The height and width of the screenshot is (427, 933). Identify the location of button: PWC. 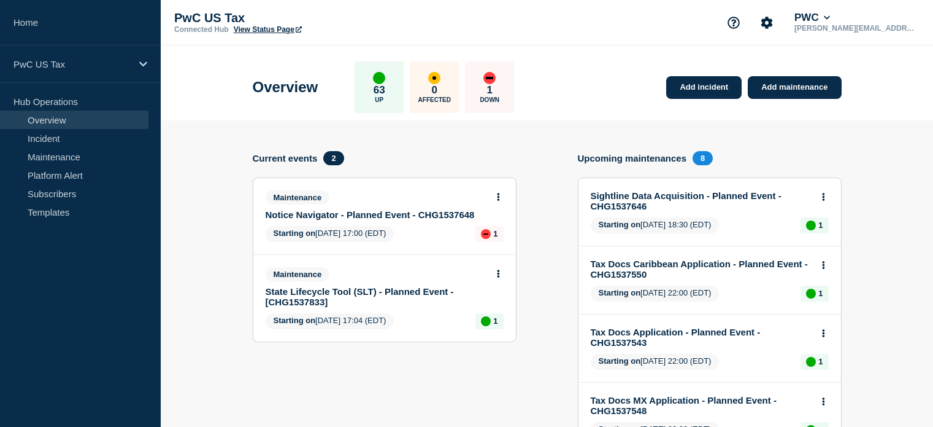
(813, 18).